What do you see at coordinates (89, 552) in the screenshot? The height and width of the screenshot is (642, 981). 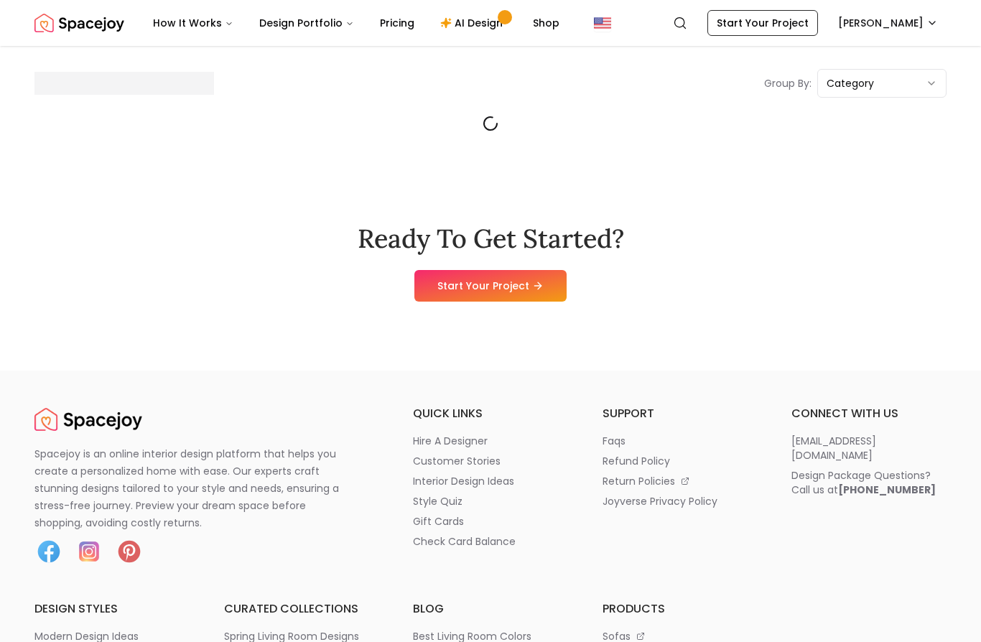 I see `a: Instagram icon` at bounding box center [89, 552].